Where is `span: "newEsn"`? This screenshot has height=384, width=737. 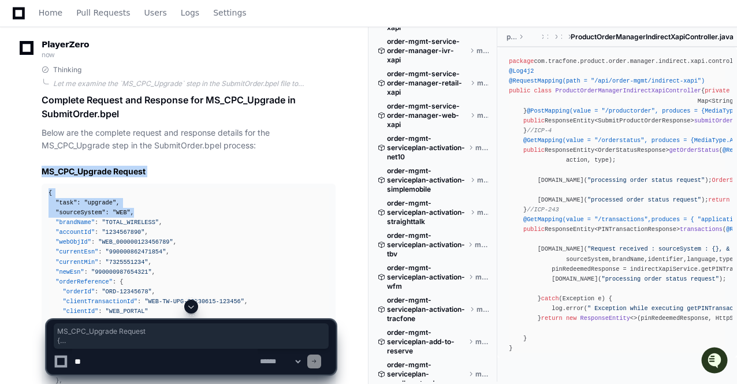 span: "newEsn" is located at coordinates (69, 272).